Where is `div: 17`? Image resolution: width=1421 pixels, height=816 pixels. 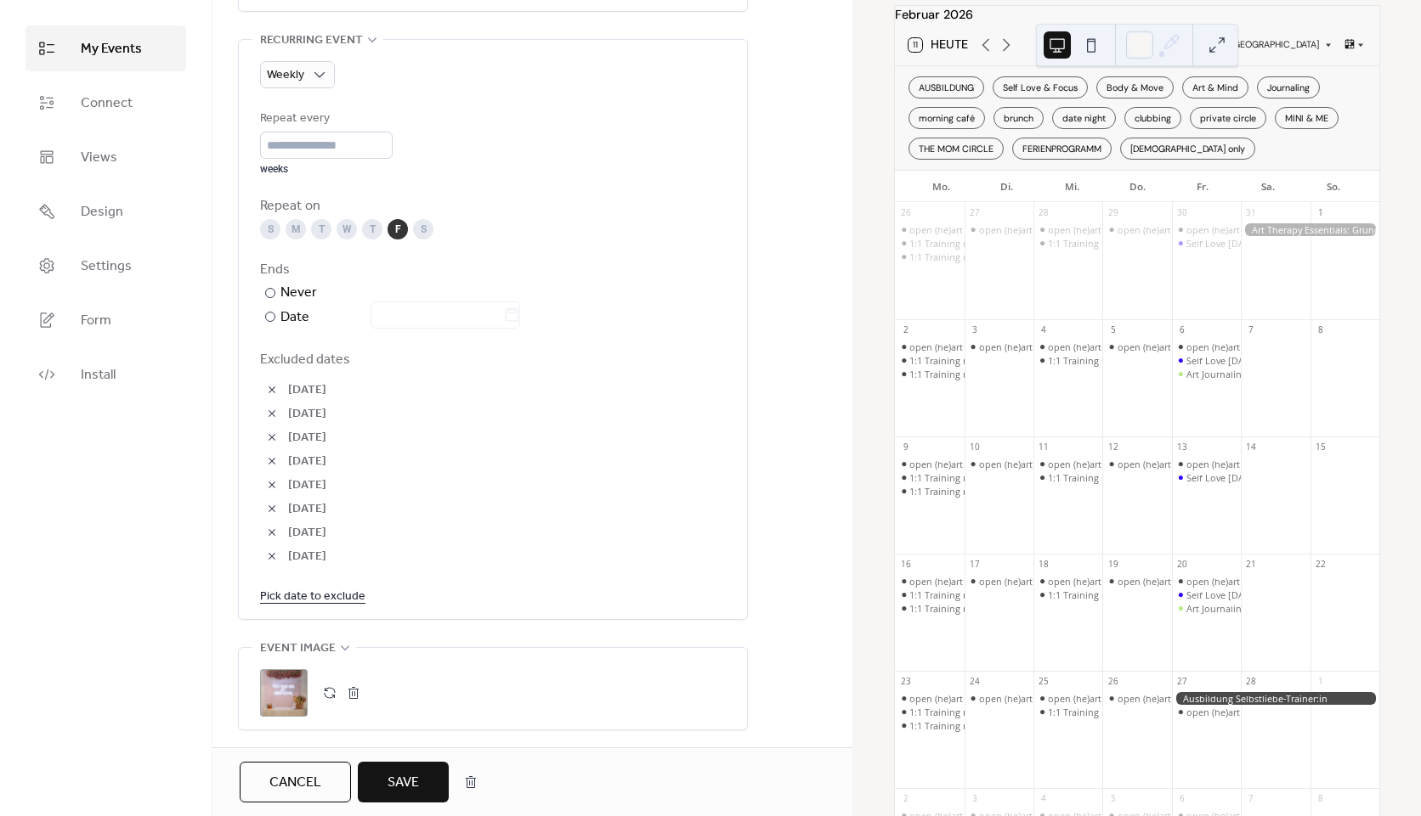
div: 17 is located at coordinates (974, 565).